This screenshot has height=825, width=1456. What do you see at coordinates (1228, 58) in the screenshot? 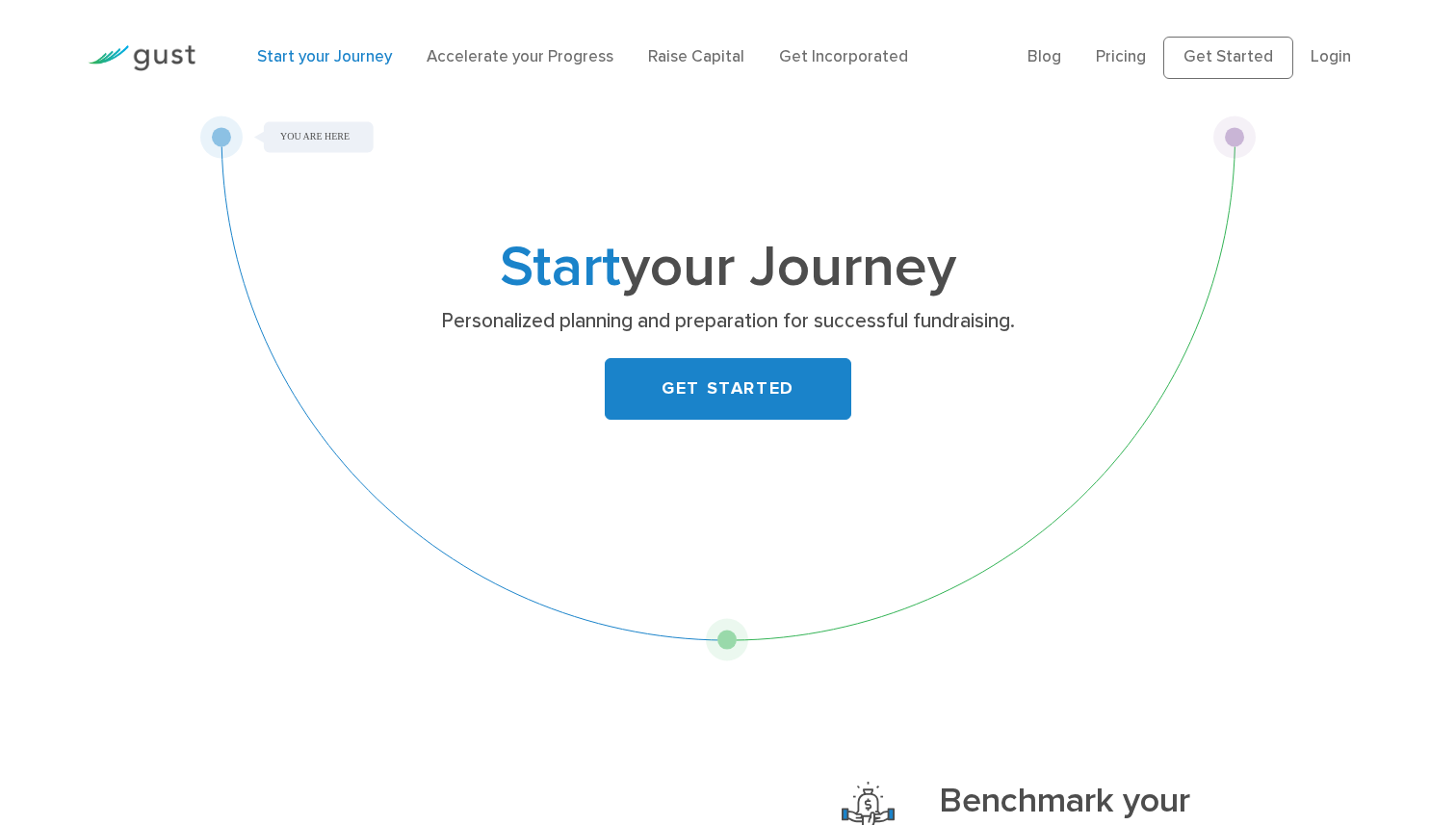
I see `a: Get Started` at bounding box center [1228, 58].